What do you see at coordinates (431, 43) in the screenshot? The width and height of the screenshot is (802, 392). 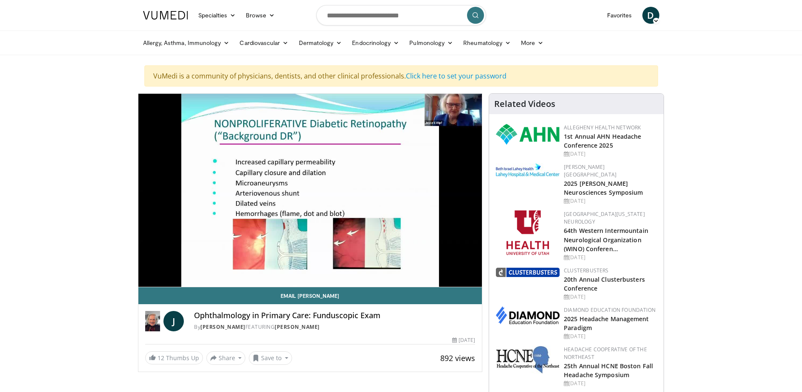 I see `a: Pulmonology` at bounding box center [431, 43].